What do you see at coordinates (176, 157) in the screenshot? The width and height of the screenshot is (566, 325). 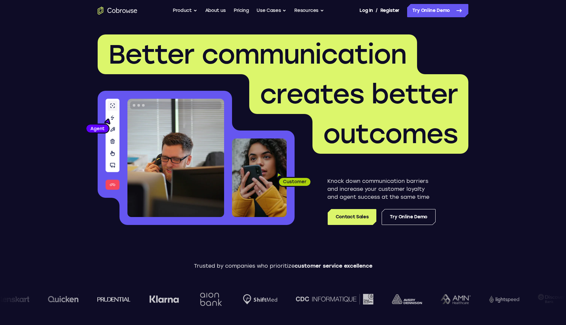 I see `img: A customer support agent talking on the phone` at bounding box center [176, 157].